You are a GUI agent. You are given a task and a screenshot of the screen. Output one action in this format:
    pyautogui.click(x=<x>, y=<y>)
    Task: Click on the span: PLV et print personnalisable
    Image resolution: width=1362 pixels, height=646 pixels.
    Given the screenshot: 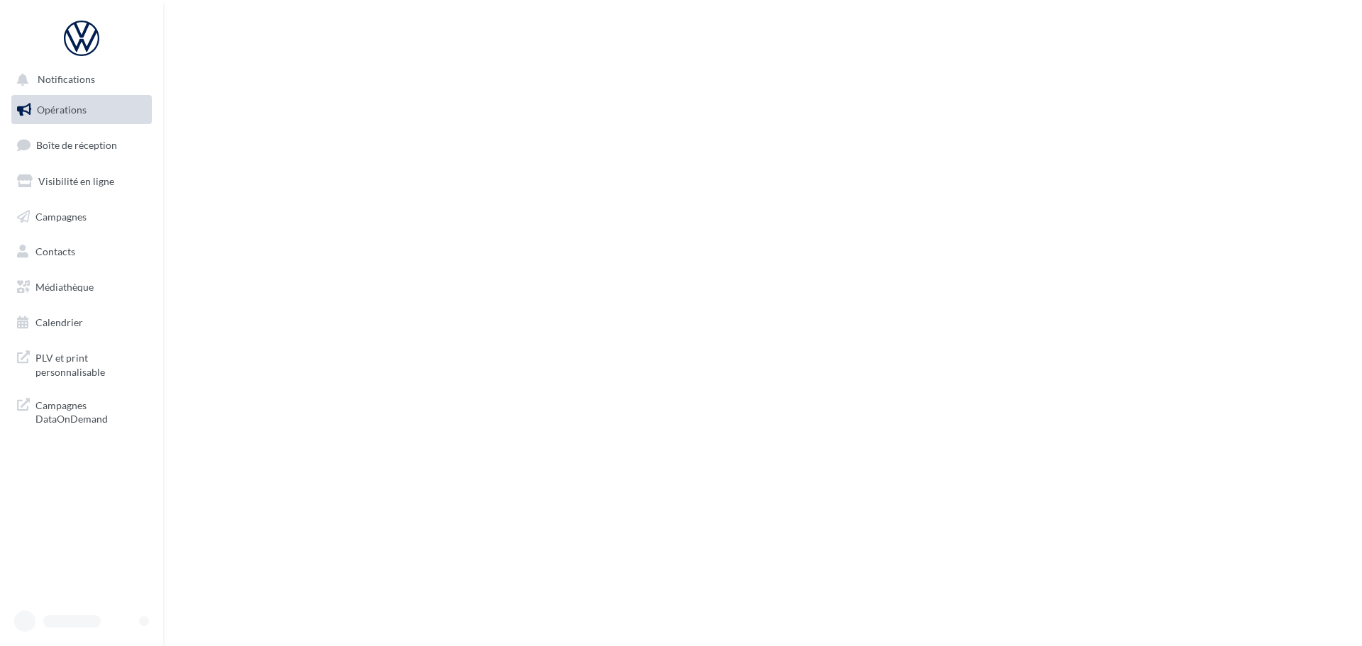 What is the action you would take?
    pyautogui.click(x=91, y=363)
    